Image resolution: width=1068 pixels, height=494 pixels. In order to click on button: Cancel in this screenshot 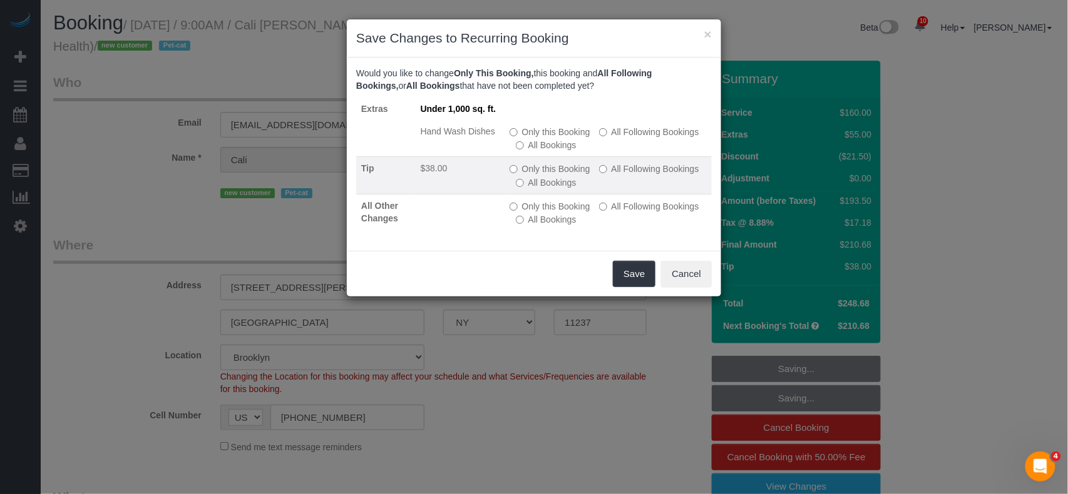, I will do `click(686, 274)`.